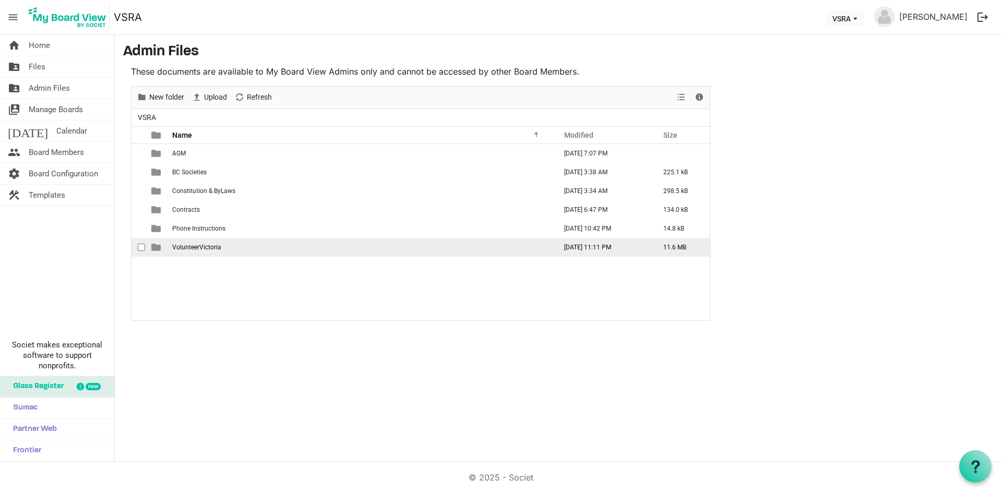  What do you see at coordinates (501, 478) in the screenshot?
I see `a: © 2025 - Societ` at bounding box center [501, 478].